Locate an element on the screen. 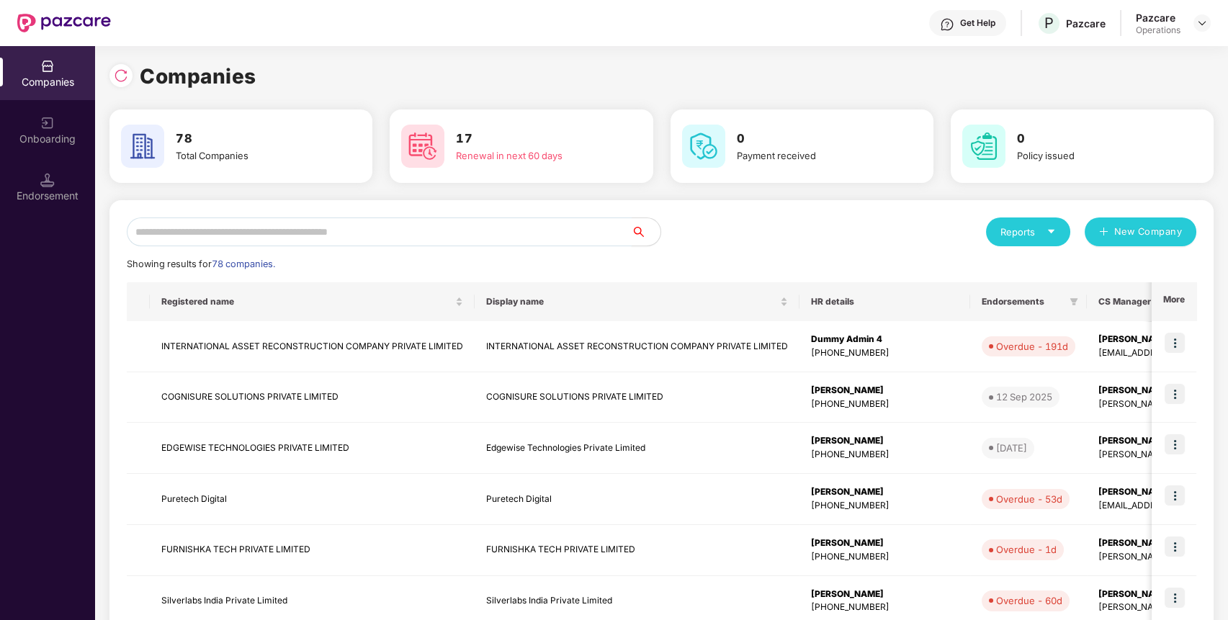 The image size is (1228, 620). span: caret-down is located at coordinates (1051, 231).